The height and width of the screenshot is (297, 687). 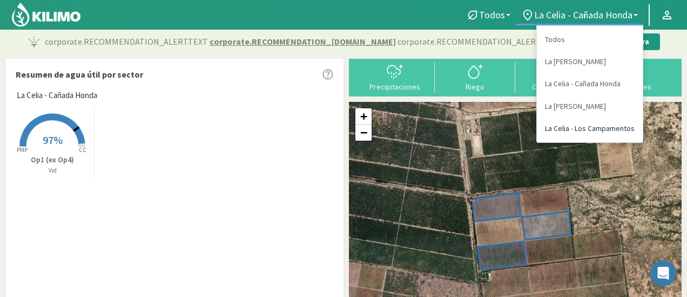 What do you see at coordinates (555, 77) in the screenshot?
I see `button: Carga mensual` at bounding box center [555, 77].